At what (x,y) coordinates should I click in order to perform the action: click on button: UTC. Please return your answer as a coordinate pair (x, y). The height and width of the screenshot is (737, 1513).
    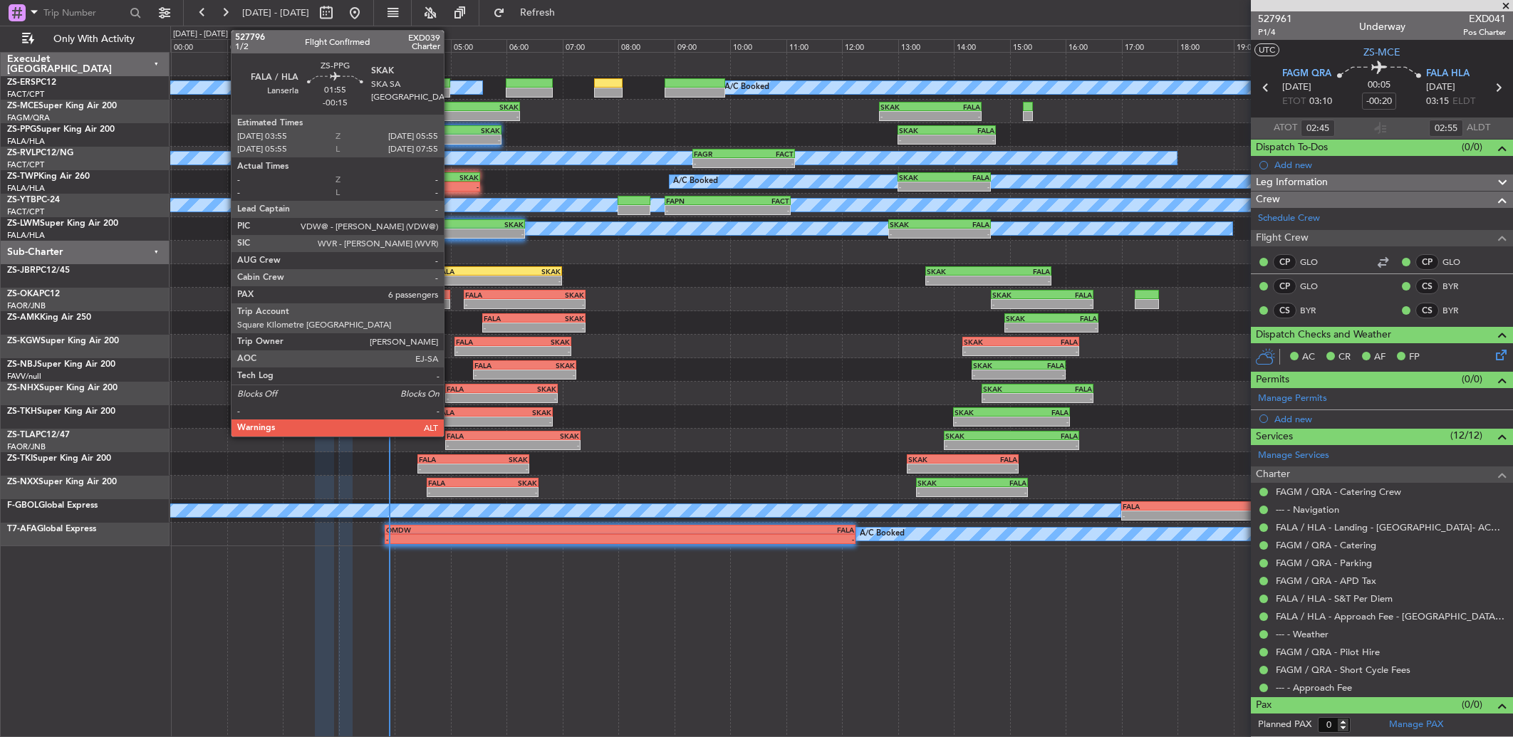
    Looking at the image, I should click on (1266, 50).